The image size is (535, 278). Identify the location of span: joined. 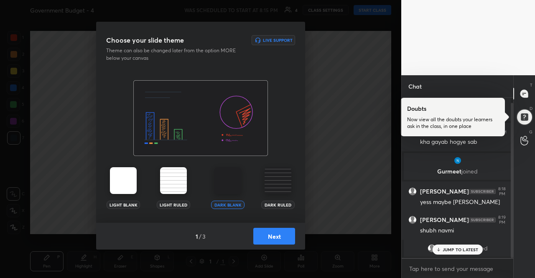
(470, 171).